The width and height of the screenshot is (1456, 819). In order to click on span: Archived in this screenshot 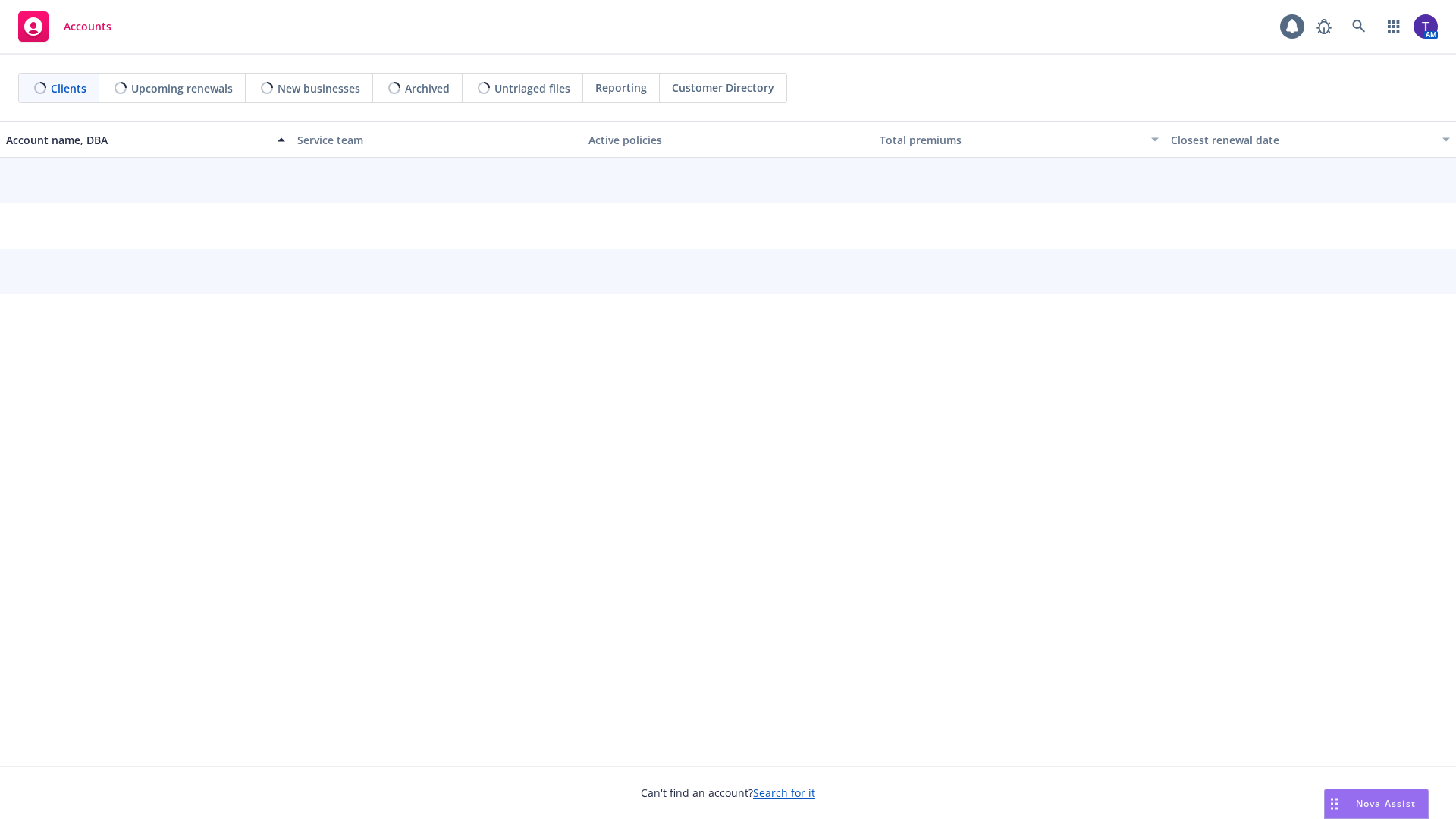, I will do `click(427, 88)`.